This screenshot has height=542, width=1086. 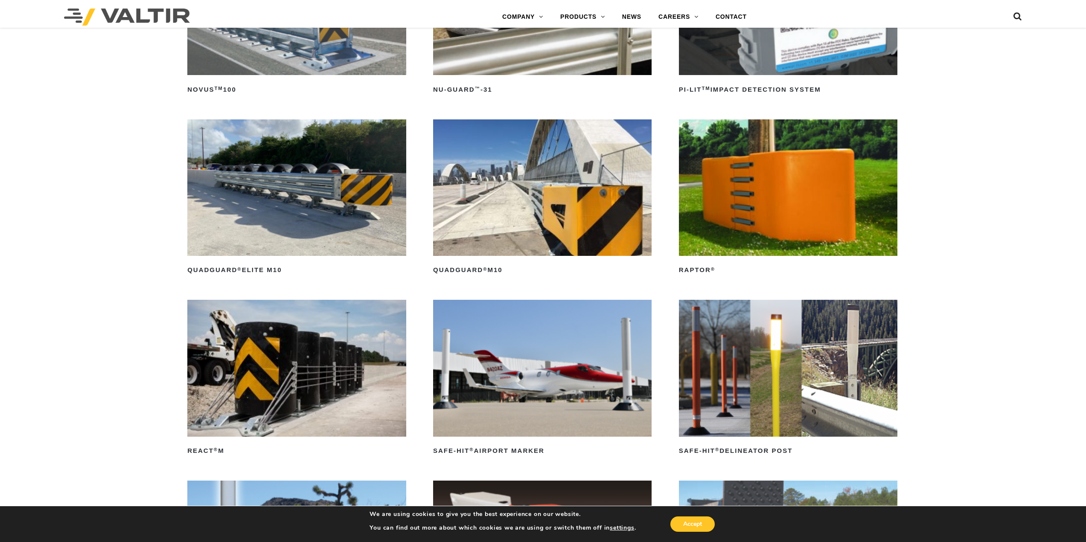 I want to click on a: QuadGuard®Elite M10, so click(x=296, y=198).